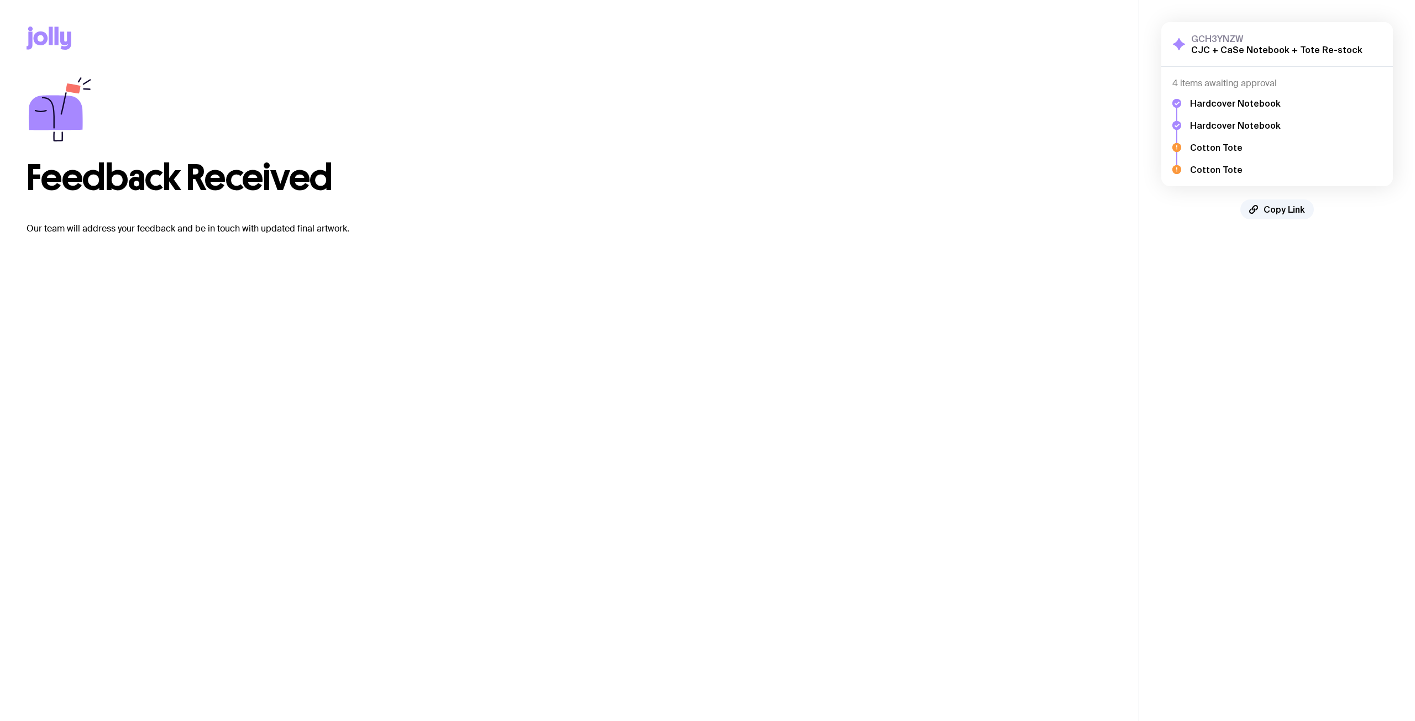 The width and height of the screenshot is (1415, 721). What do you see at coordinates (1277, 39) in the screenshot?
I see `h3: GCH3YNZW` at bounding box center [1277, 39].